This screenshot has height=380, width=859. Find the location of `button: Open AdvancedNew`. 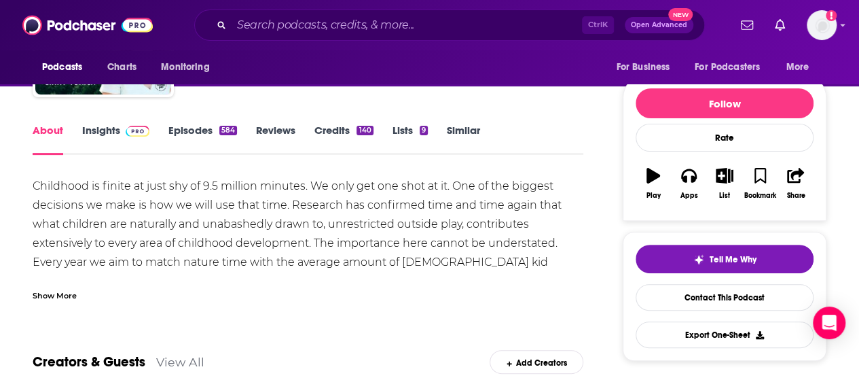

button: Open AdvancedNew is located at coordinates (659, 25).